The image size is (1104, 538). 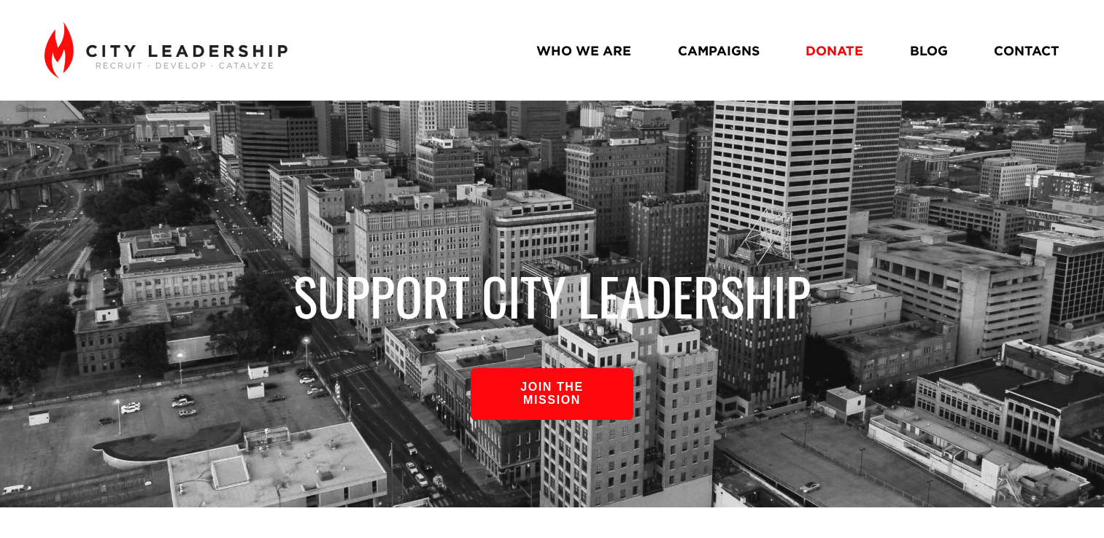 I want to click on a: CAMPAIGNS, so click(x=719, y=50).